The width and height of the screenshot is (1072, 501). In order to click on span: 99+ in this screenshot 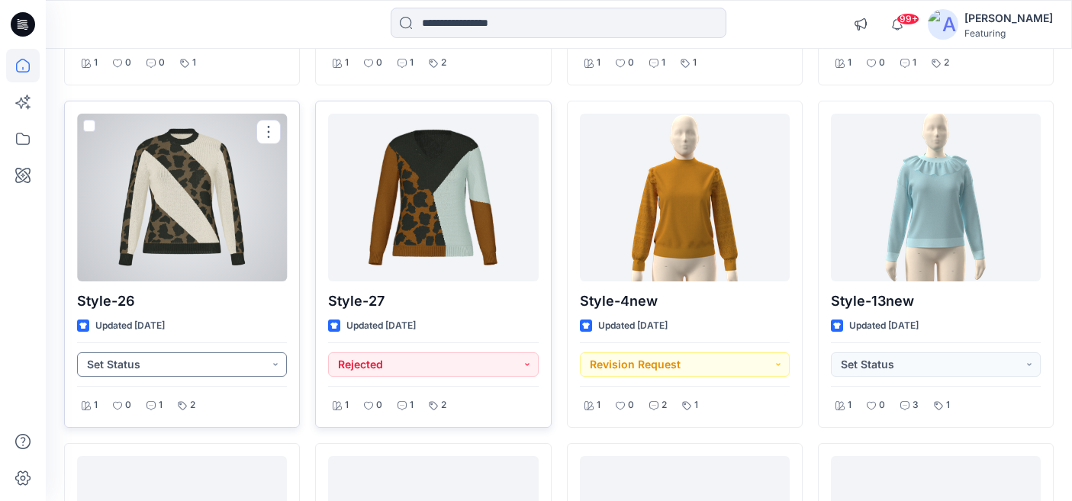, I will do `click(908, 19)`.